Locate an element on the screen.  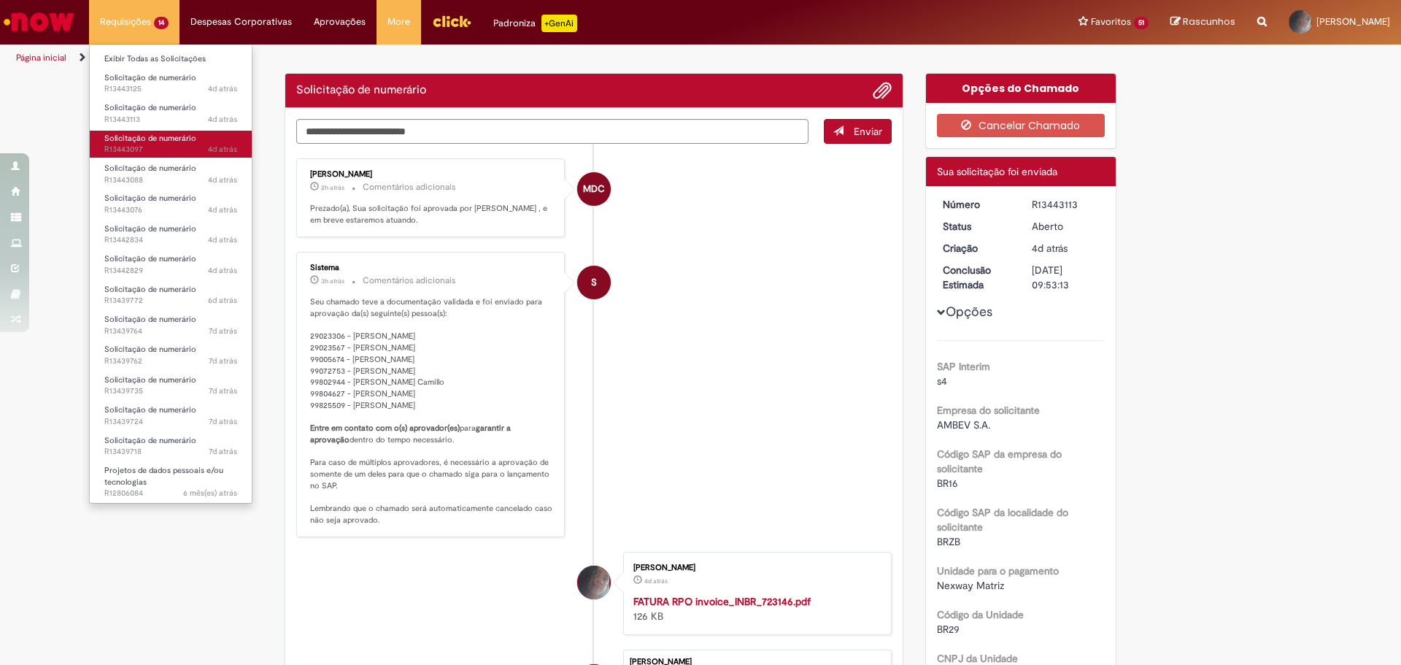
span: R13439764 is located at coordinates (171, 331).